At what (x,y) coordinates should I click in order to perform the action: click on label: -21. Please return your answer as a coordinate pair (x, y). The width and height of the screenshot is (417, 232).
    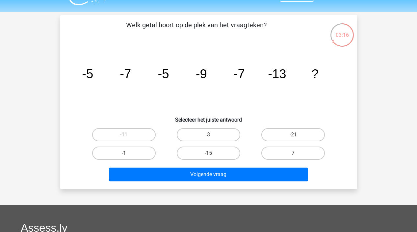
    Looking at the image, I should click on (293, 135).